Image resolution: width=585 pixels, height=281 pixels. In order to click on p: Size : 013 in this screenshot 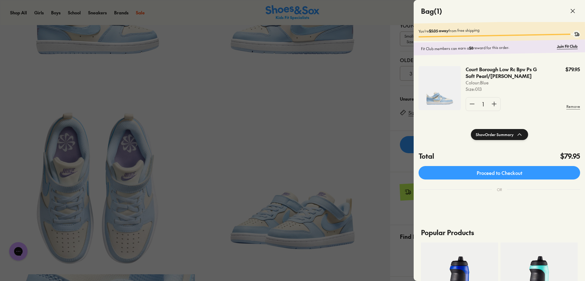, I will do `click(516, 89)`.